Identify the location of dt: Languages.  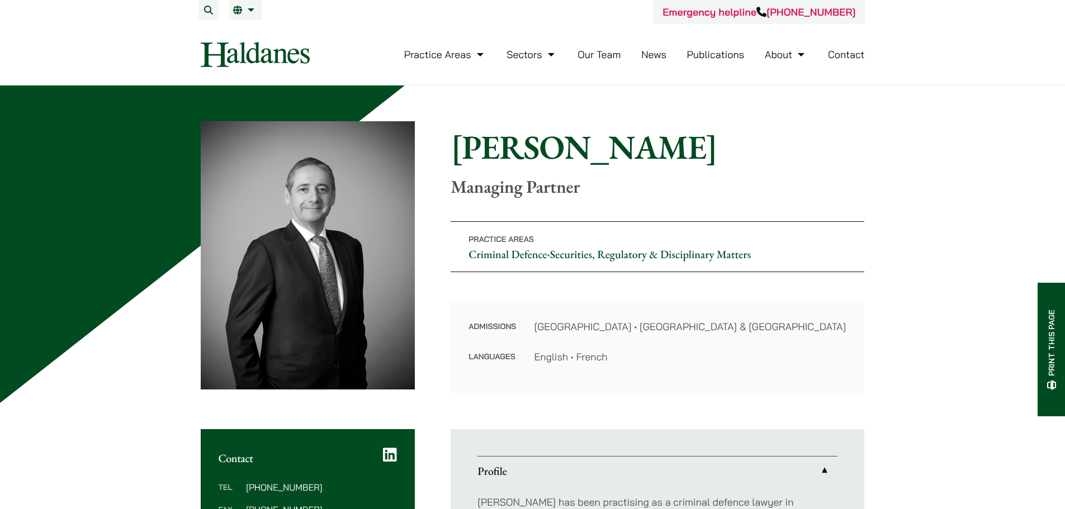
(492, 357).